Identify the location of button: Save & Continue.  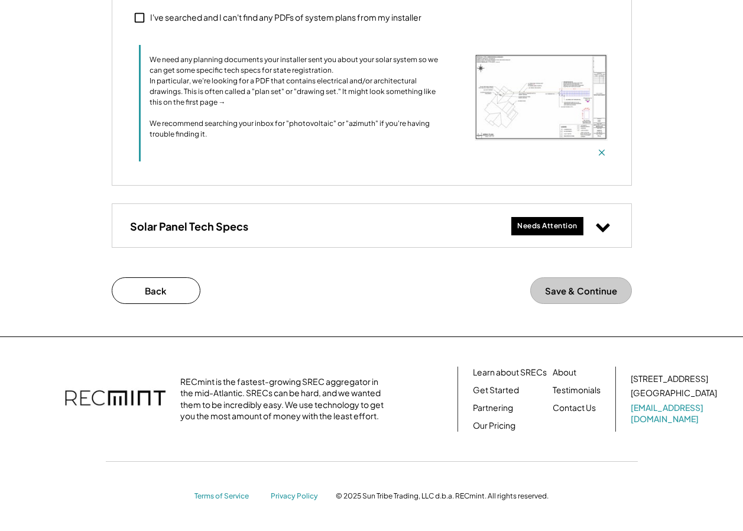
(581, 290).